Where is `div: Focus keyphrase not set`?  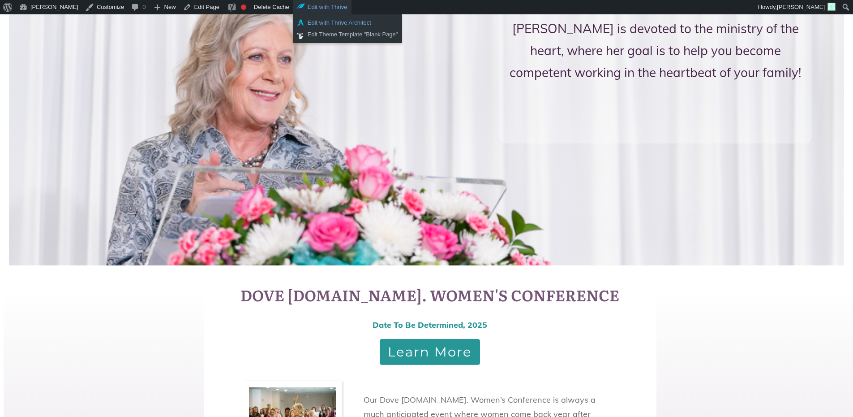 div: Focus keyphrase not set is located at coordinates (244, 7).